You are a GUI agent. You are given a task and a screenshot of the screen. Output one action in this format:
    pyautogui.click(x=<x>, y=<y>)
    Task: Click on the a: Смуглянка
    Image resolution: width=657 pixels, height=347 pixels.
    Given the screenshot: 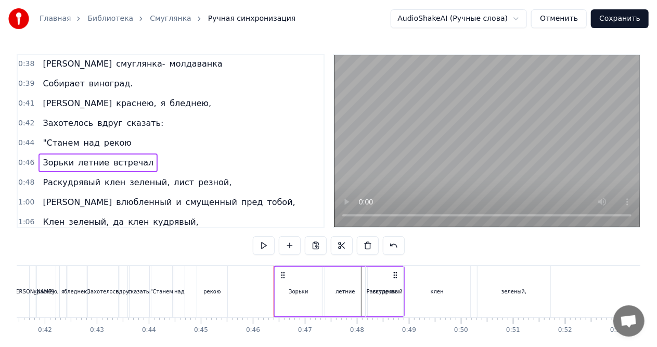 What is the action you would take?
    pyautogui.click(x=171, y=19)
    